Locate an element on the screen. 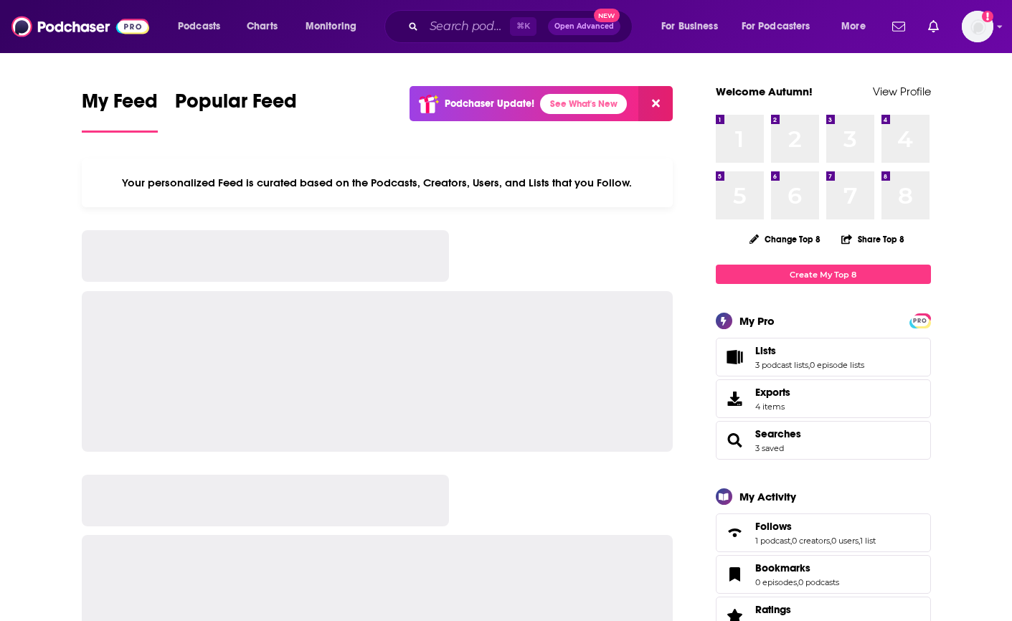 The image size is (1012, 621). a: Exports is located at coordinates (824, 399).